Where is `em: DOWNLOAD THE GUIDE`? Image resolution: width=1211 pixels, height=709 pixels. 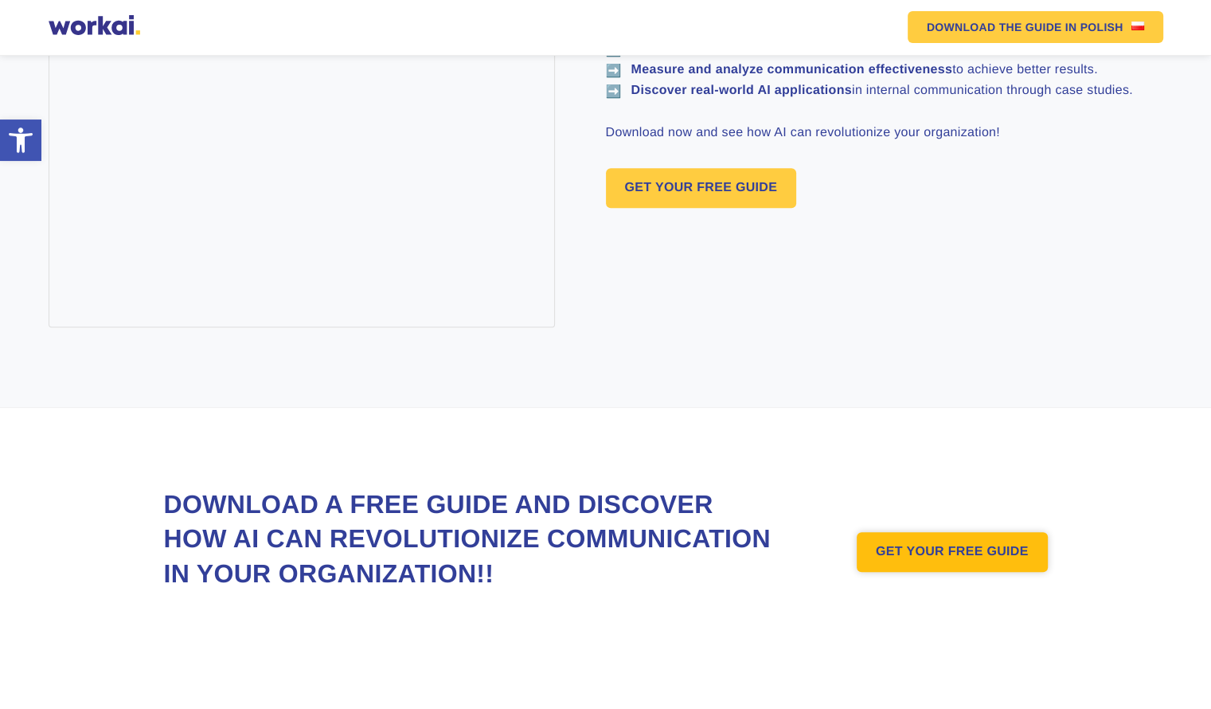 em: DOWNLOAD THE GUIDE is located at coordinates (995, 27).